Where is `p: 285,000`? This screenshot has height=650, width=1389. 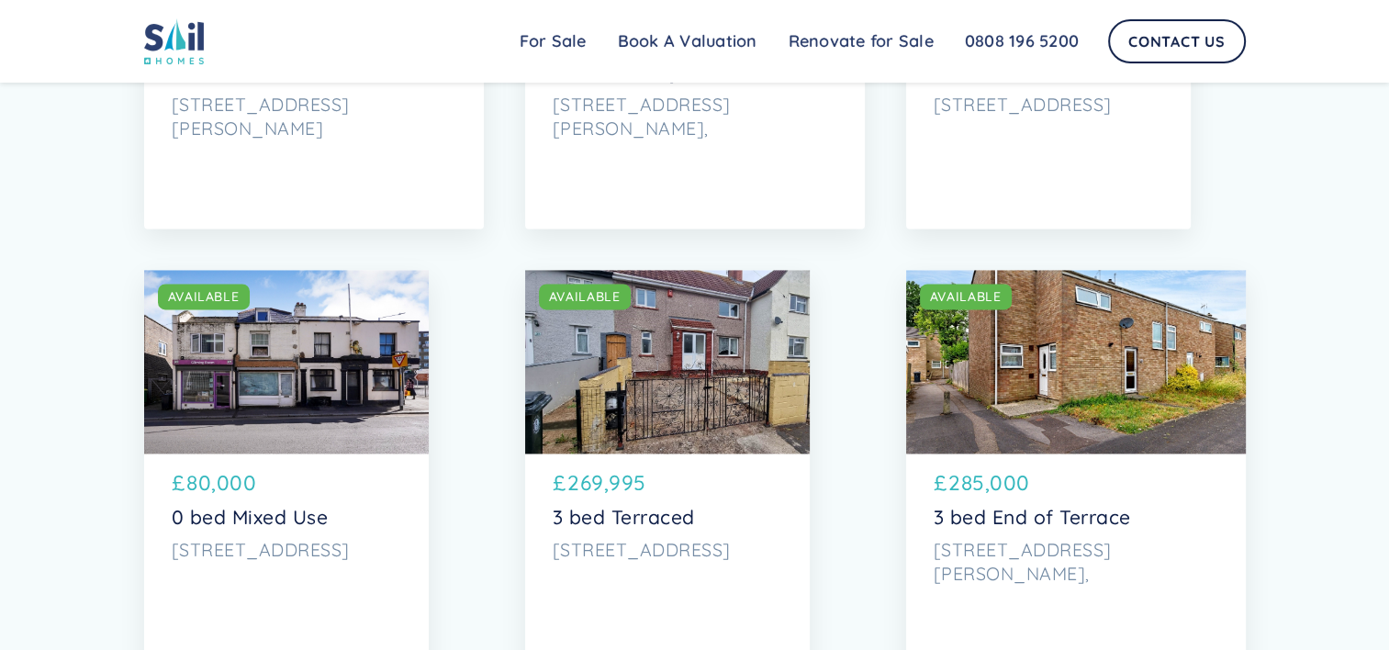
p: 285,000 is located at coordinates (989, 483).